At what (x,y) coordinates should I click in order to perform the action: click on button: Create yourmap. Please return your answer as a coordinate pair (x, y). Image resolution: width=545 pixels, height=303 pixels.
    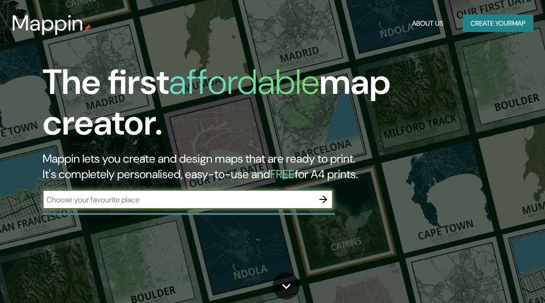
    Looking at the image, I should click on (498, 23).